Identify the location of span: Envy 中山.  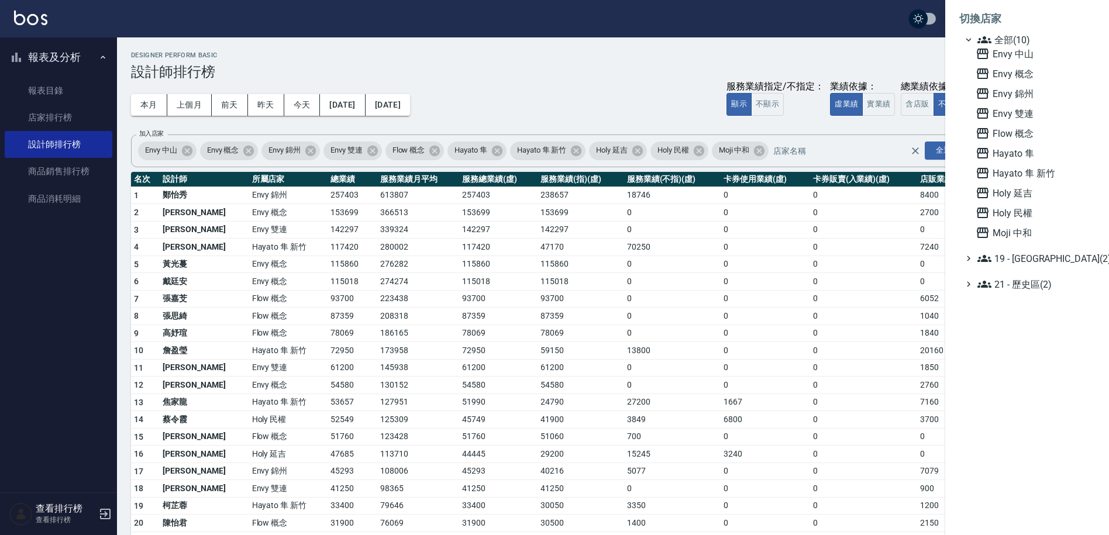
(1033, 54).